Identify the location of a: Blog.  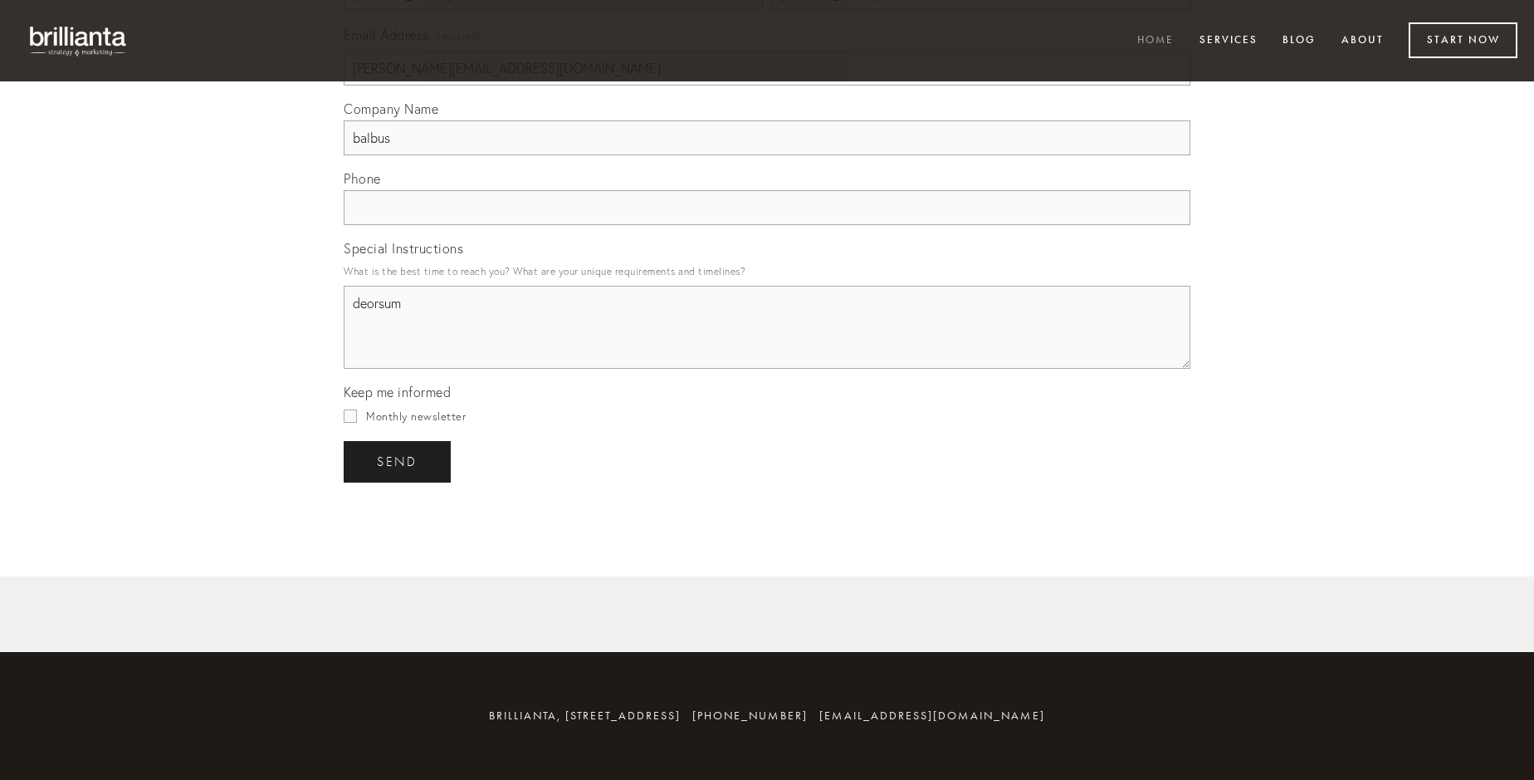
(1299, 41).